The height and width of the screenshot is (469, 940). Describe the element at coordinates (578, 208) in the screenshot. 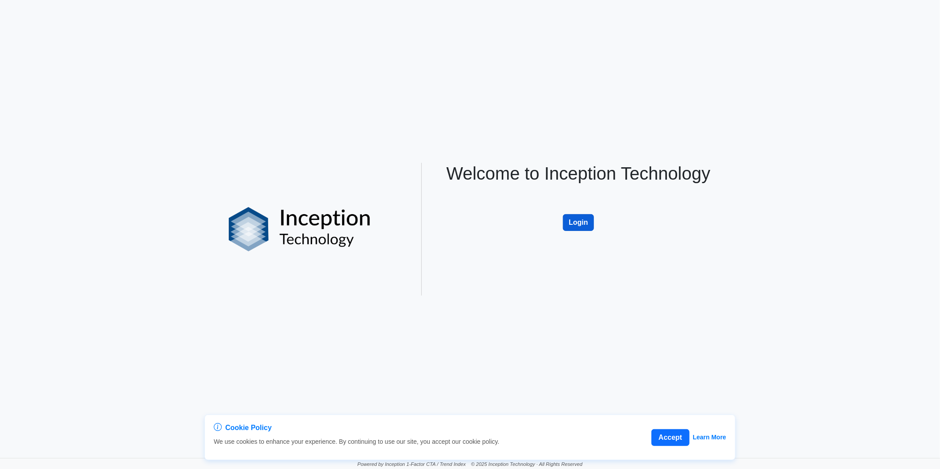

I see `a: Login` at that location.